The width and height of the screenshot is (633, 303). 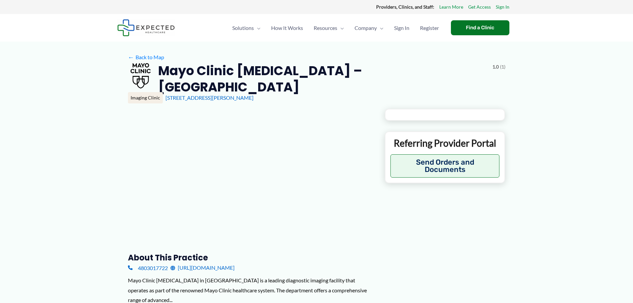 What do you see at coordinates (366, 28) in the screenshot?
I see `span: Company` at bounding box center [366, 28].